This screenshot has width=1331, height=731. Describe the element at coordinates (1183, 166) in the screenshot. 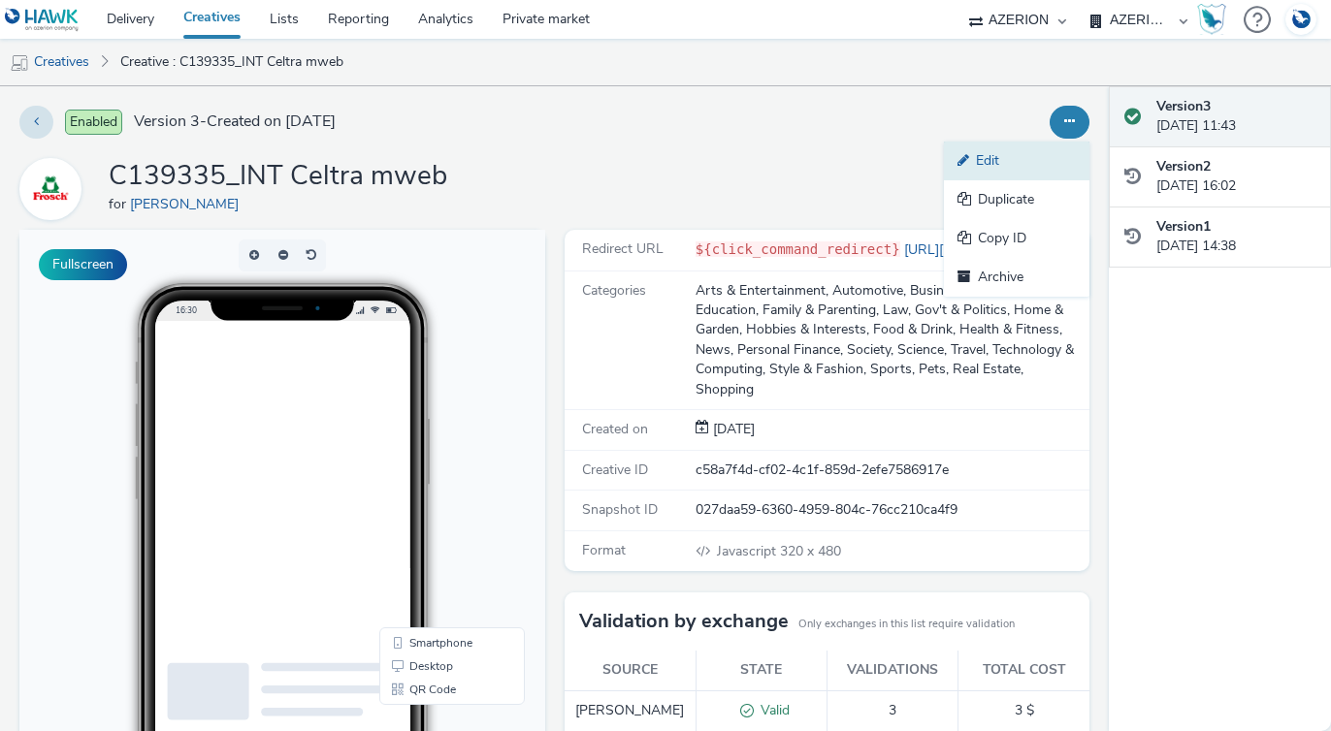

I see `strong: Version 2` at that location.